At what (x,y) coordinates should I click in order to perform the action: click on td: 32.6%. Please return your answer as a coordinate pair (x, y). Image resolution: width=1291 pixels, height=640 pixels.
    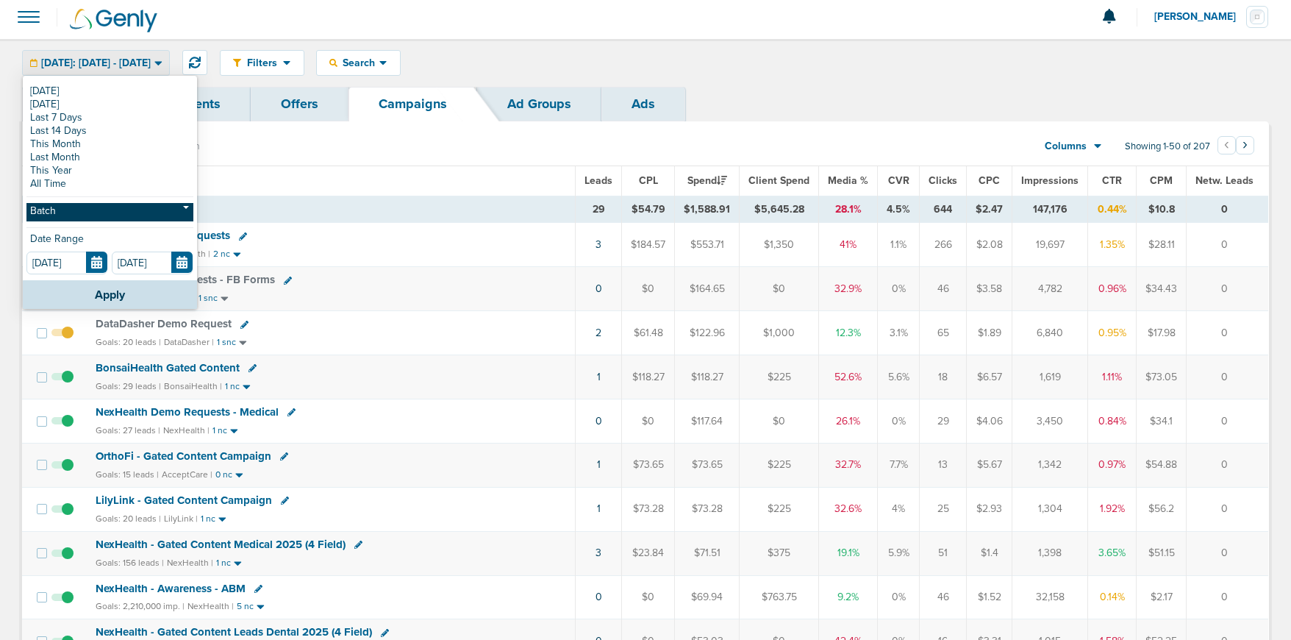
    Looking at the image, I should click on (849, 509).